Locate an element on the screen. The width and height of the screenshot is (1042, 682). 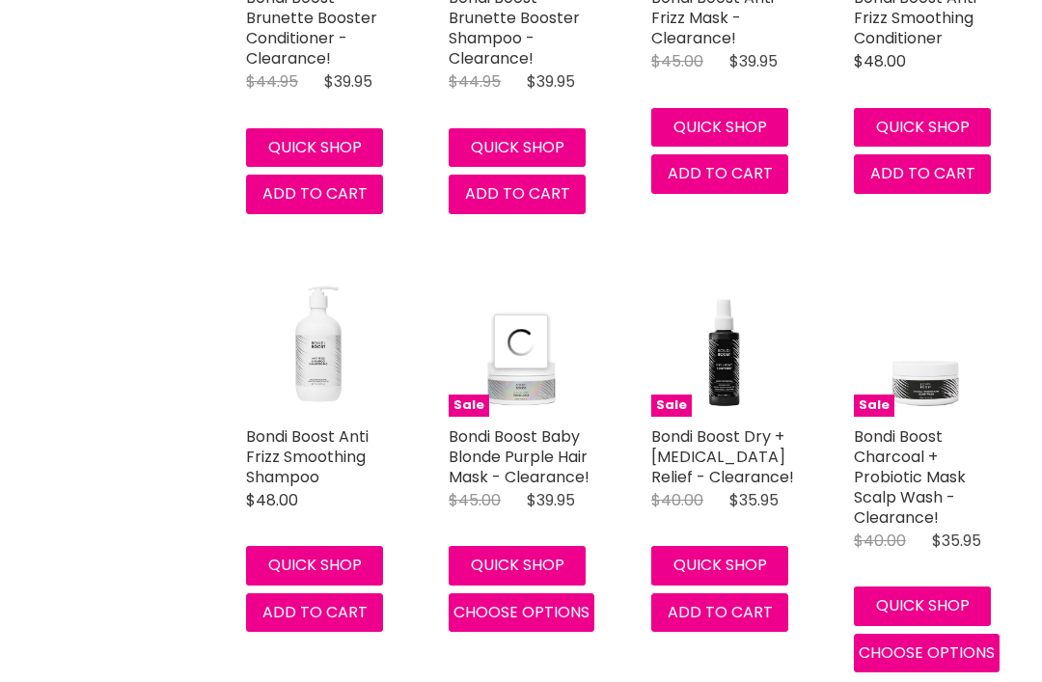
img: Bondi Boost Baby Blonde Purple Hair Mask - Clearance! is located at coordinates (521, 344).